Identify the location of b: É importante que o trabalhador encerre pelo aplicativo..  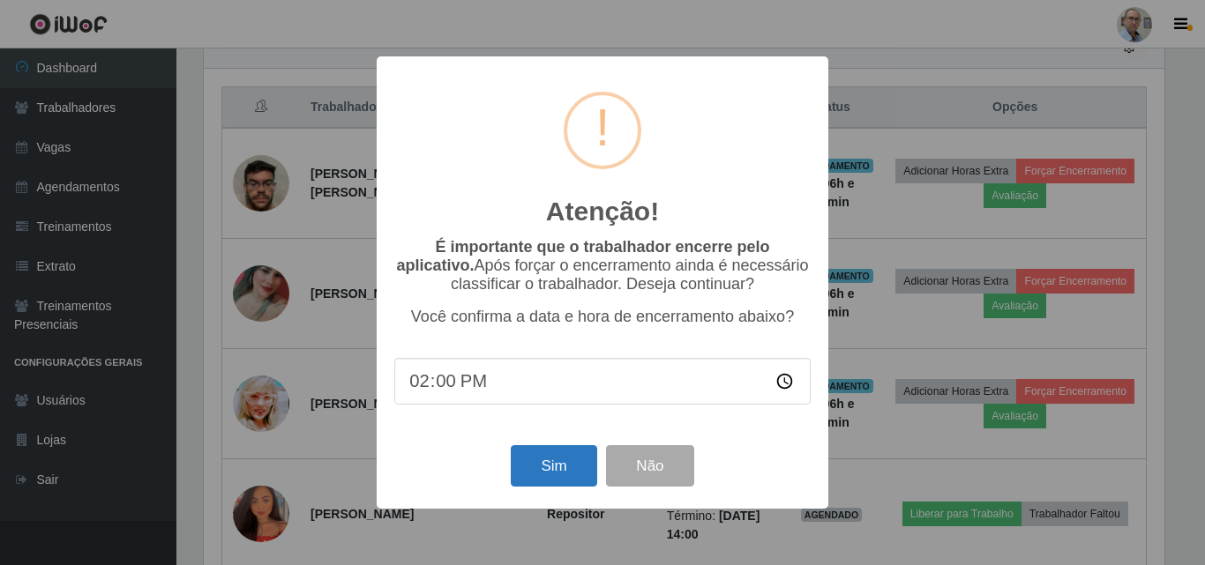
(582, 256).